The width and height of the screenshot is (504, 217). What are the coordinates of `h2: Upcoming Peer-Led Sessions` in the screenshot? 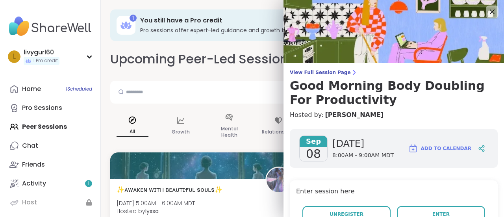 It's located at (202, 59).